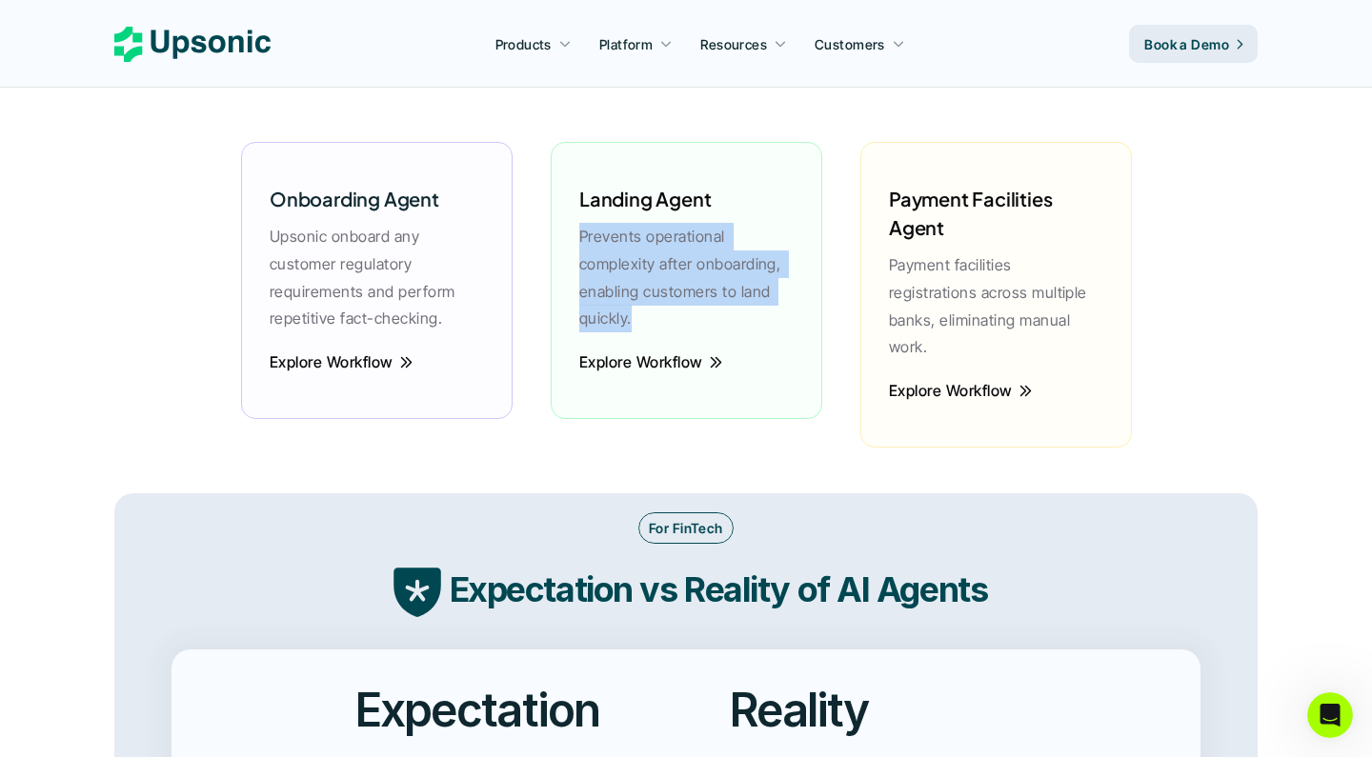 Image resolution: width=1372 pixels, height=757 pixels. What do you see at coordinates (996, 213) in the screenshot?
I see `h6: Payment Facilities Agent` at bounding box center [996, 213].